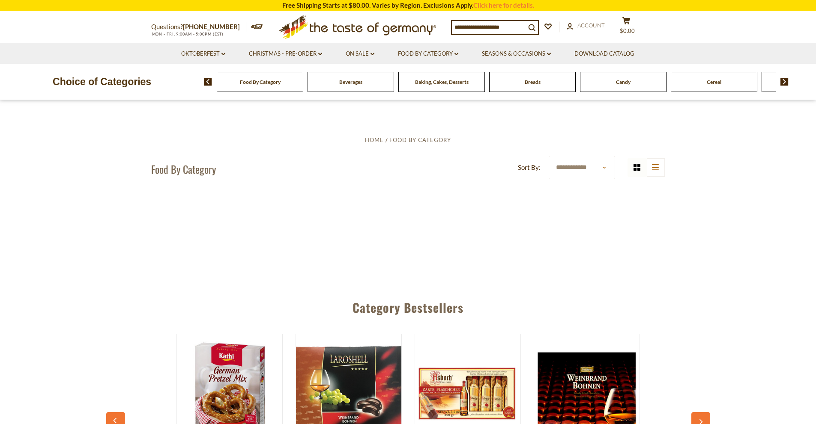 The height and width of the screenshot is (424, 816). I want to click on p: Questions?, so click(199, 27).